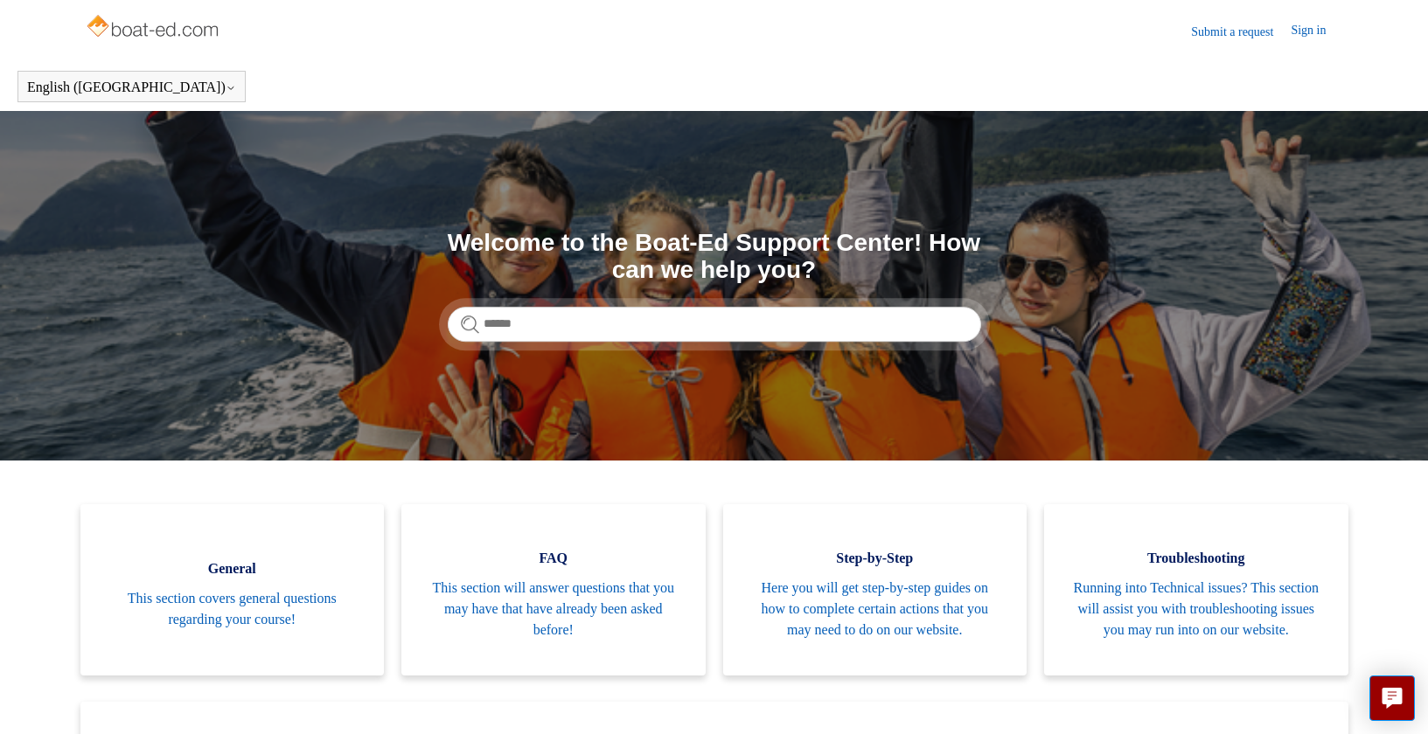  I want to click on a: General This section covers general questions regarding your course!, so click(233, 590).